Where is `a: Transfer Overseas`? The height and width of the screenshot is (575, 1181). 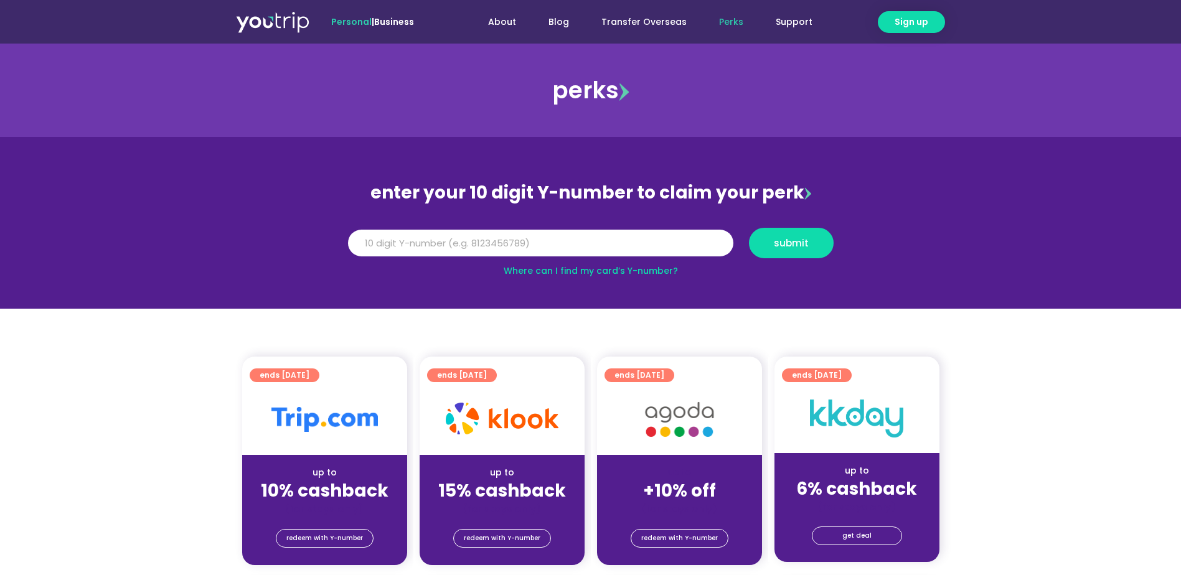 a: Transfer Overseas is located at coordinates (643, 22).